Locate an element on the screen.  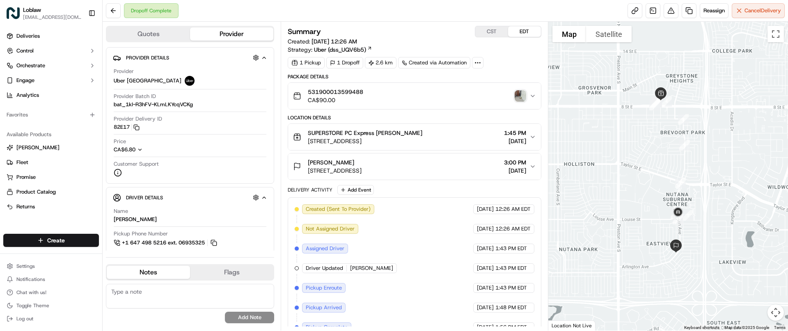
span: Provider Details is located at coordinates (147, 58).